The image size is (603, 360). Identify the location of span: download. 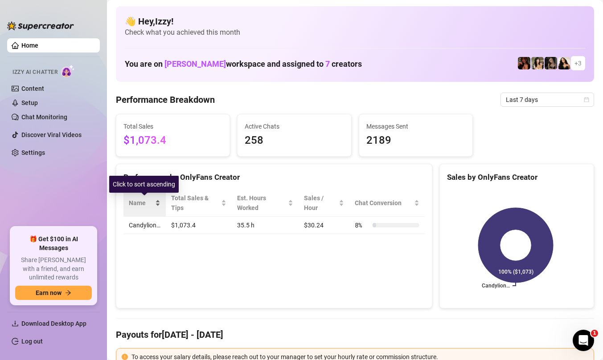
(15, 324).